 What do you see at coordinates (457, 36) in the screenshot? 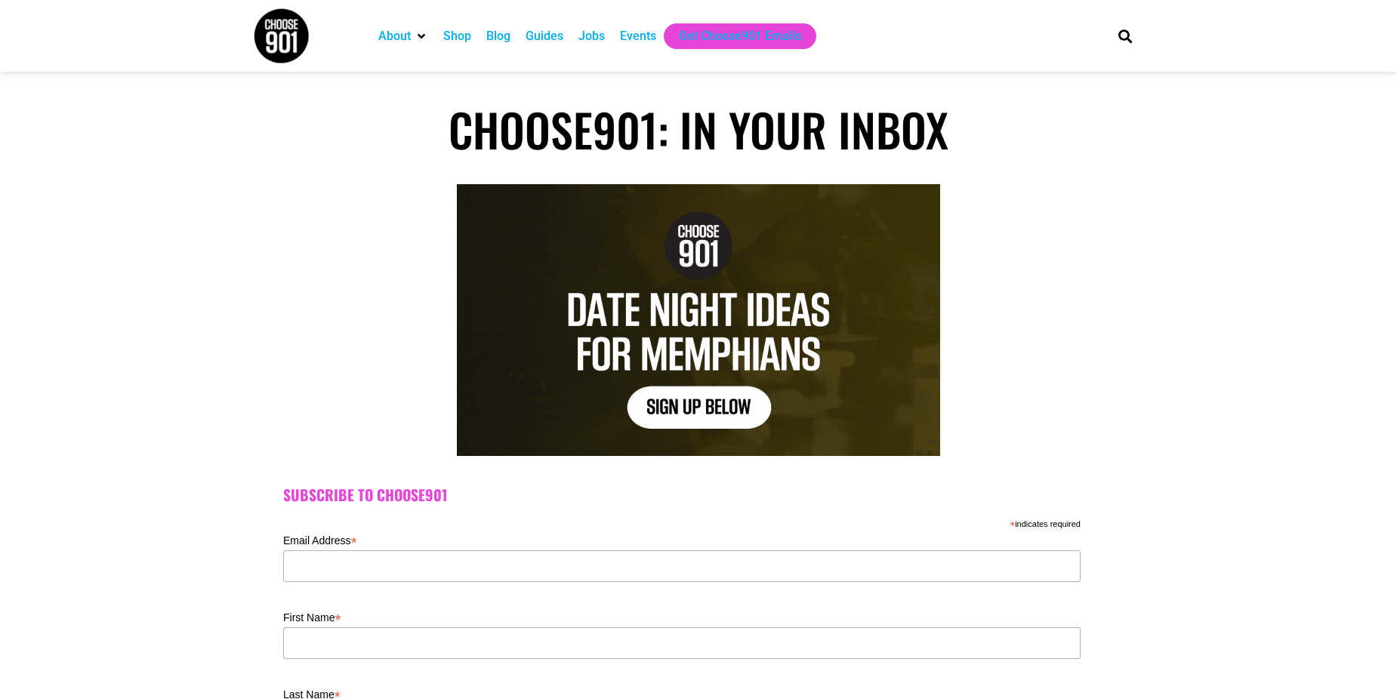
I see `div: Shop` at bounding box center [457, 36].